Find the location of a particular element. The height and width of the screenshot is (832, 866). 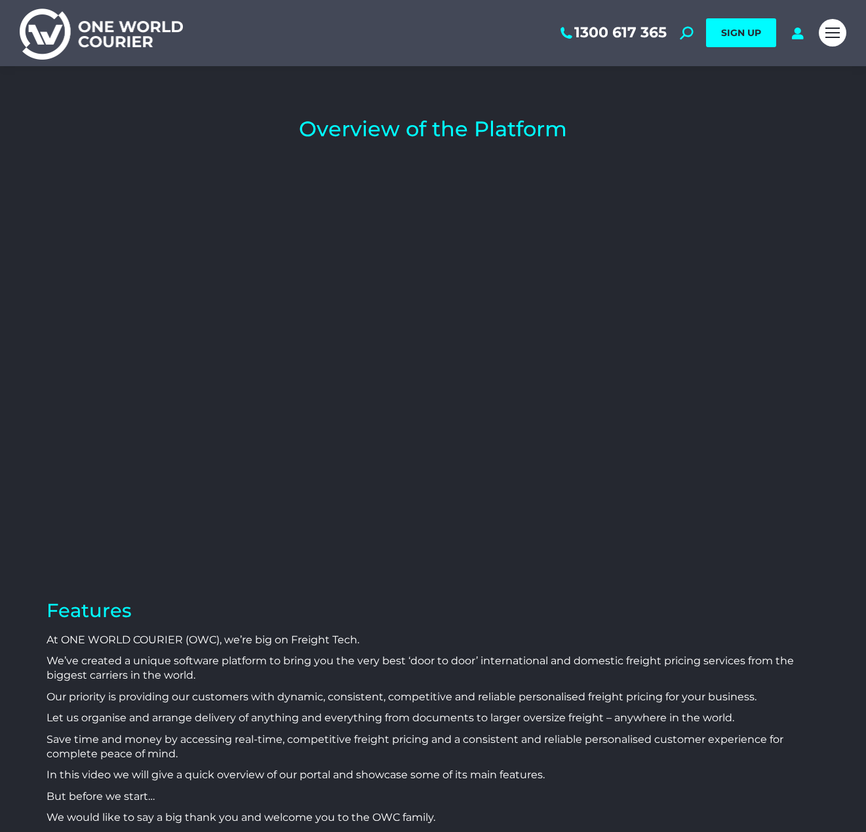

p: Our priority is providing our customers with dynamic, consistent, competitive and reliable person... is located at coordinates (433, 697).